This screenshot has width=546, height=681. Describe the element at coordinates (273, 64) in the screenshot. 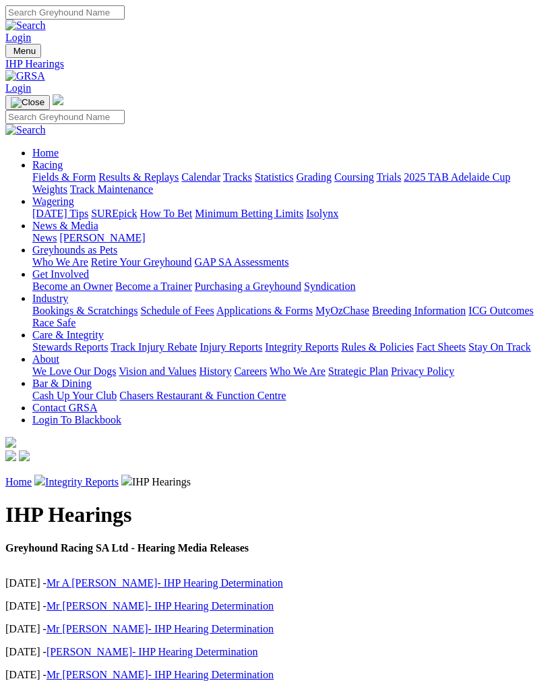

I see `a: IHP Hearings` at that location.